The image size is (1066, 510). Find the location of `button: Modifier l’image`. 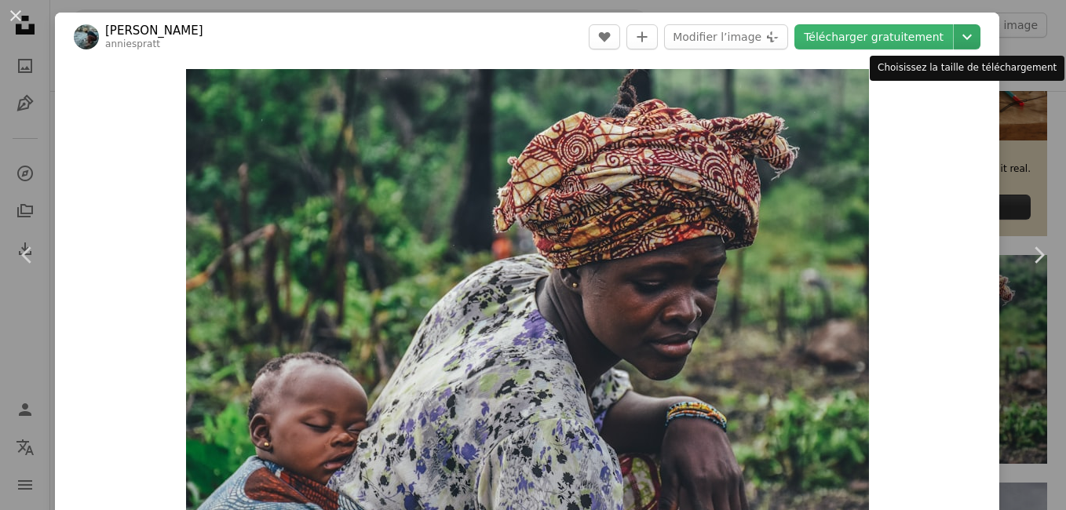

button: Modifier l’image is located at coordinates (726, 37).